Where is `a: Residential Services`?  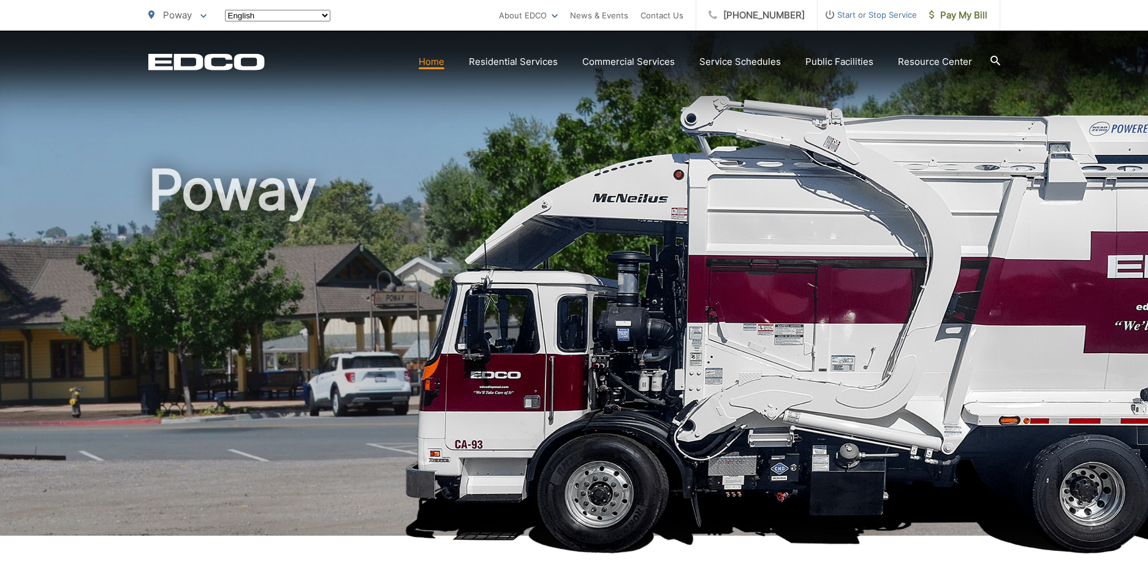 a: Residential Services is located at coordinates (513, 62).